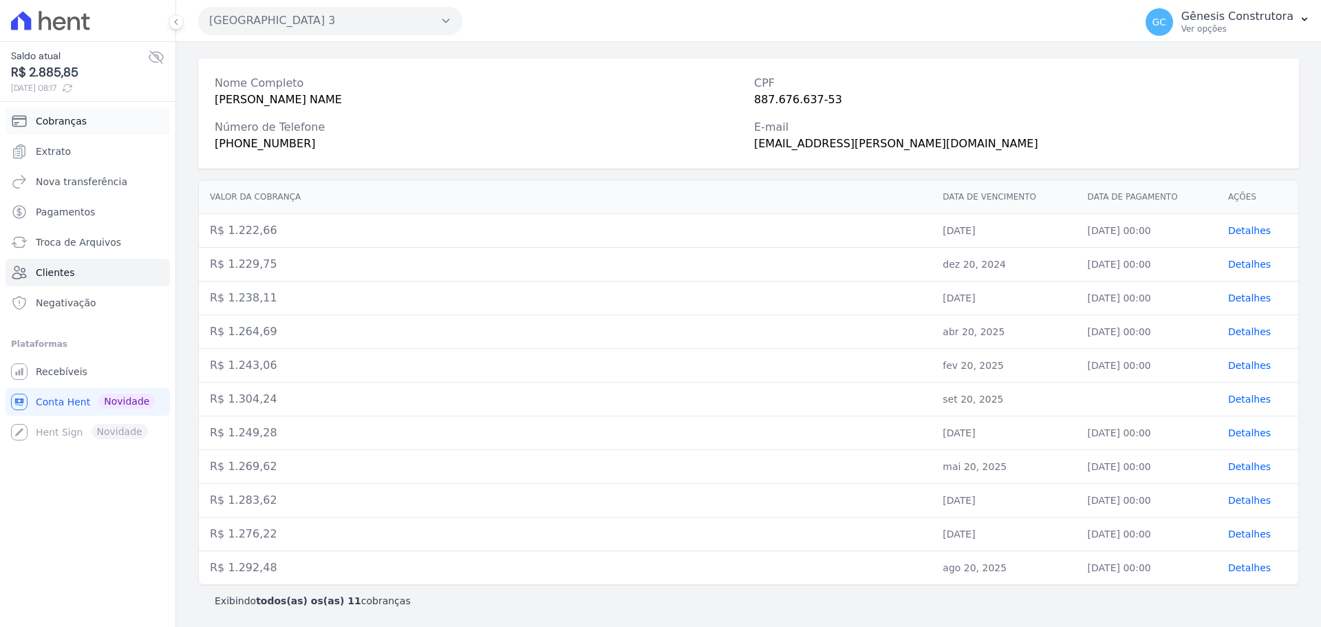 This screenshot has height=627, width=1321. Describe the element at coordinates (565, 399) in the screenshot. I see `td: R$ 1.304,24` at that location.